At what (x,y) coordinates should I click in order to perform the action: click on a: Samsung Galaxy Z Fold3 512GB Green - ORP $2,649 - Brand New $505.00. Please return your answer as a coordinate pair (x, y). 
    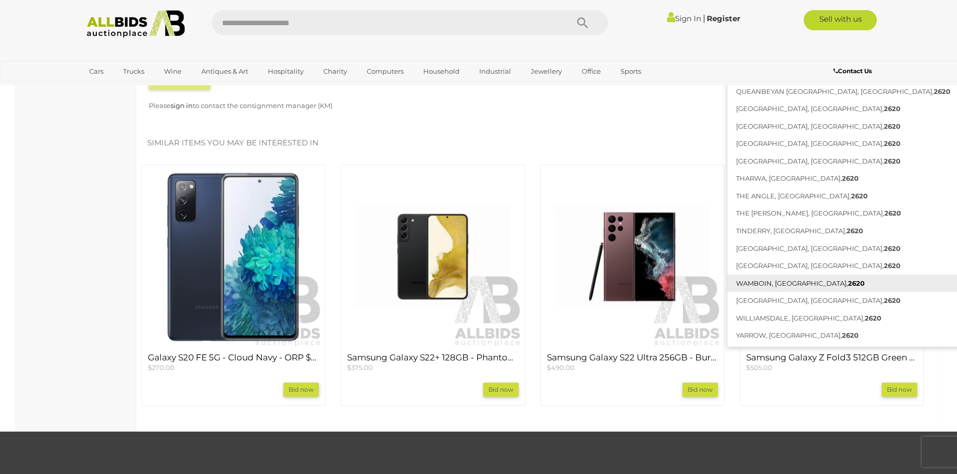
    Looking at the image, I should click on (831, 362).